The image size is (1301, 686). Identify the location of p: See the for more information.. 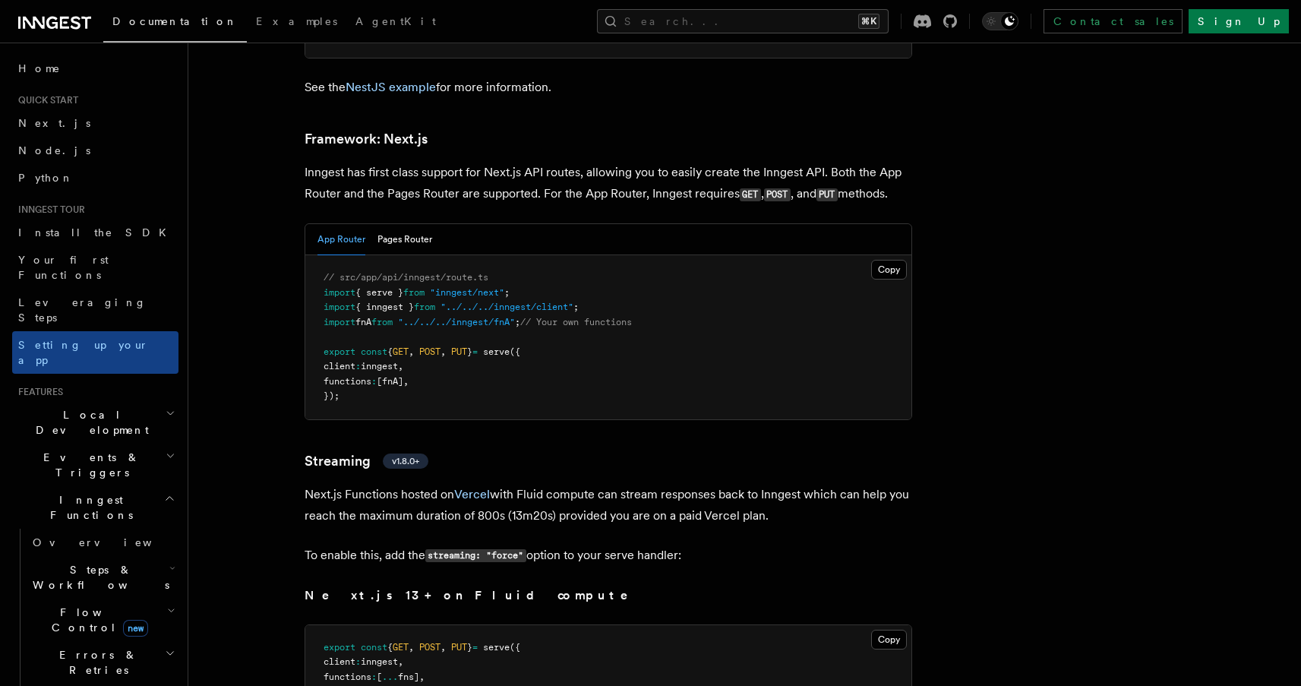
(608, 87).